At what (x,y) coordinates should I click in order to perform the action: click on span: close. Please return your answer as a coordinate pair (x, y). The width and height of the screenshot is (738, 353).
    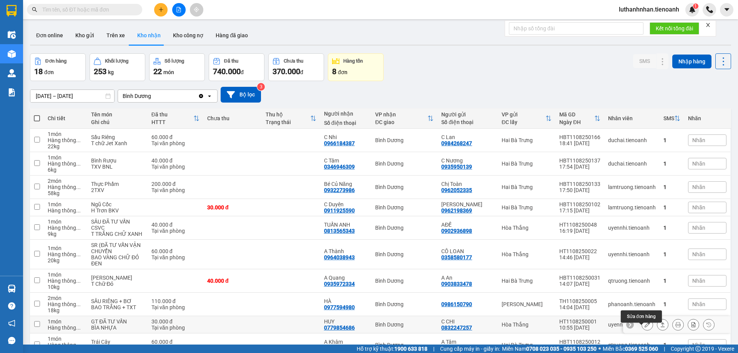
    Looking at the image, I should click on (708, 25).